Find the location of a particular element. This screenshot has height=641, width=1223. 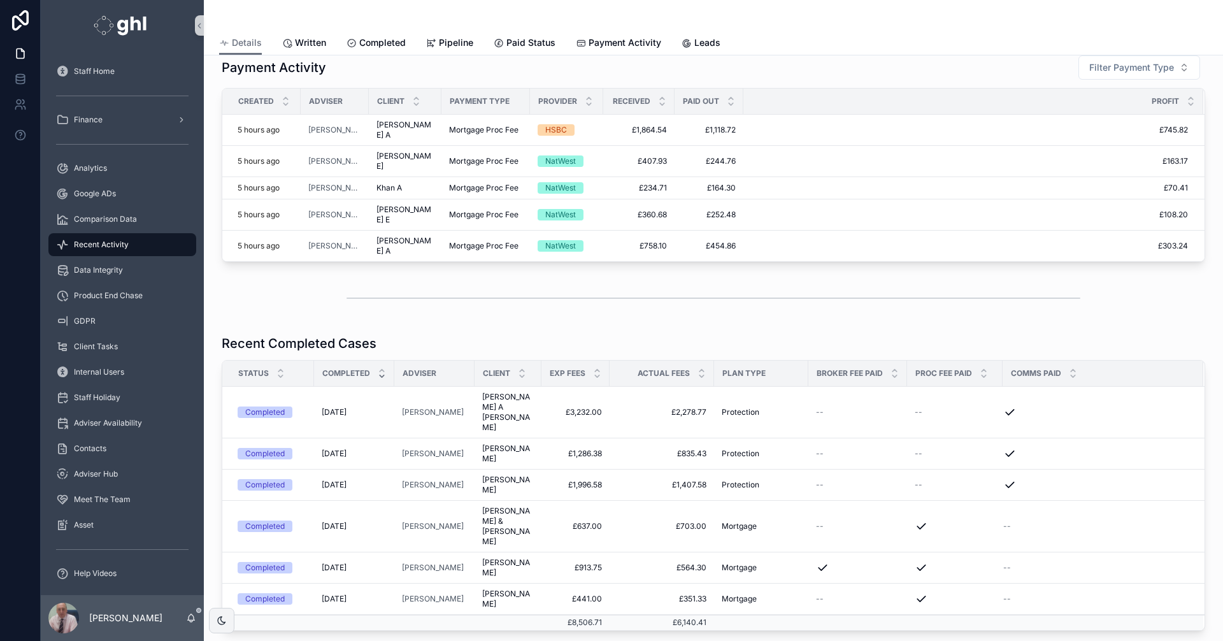

a: £351.33 is located at coordinates (662, 599).